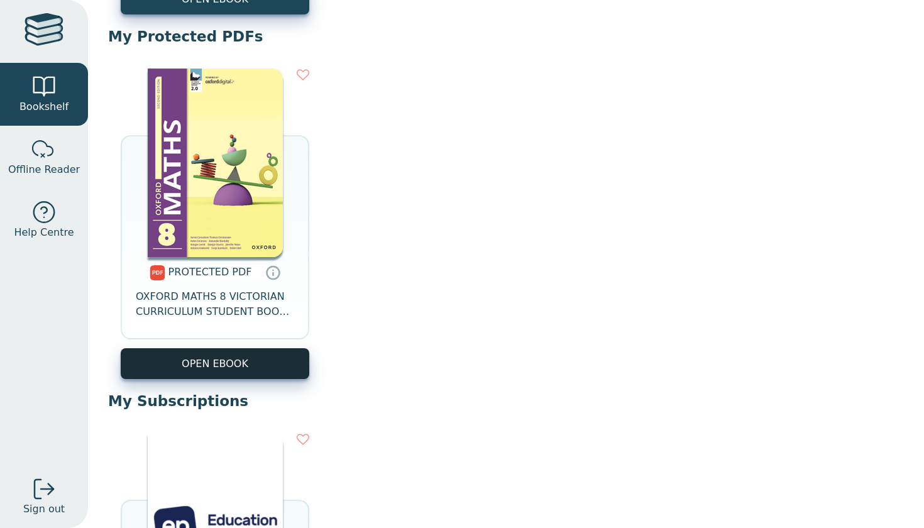 This screenshot has width=924, height=528. I want to click on a: Protected PDFs cannot be printed, copied or shared. They can be accessed online through Education..., so click(273, 272).